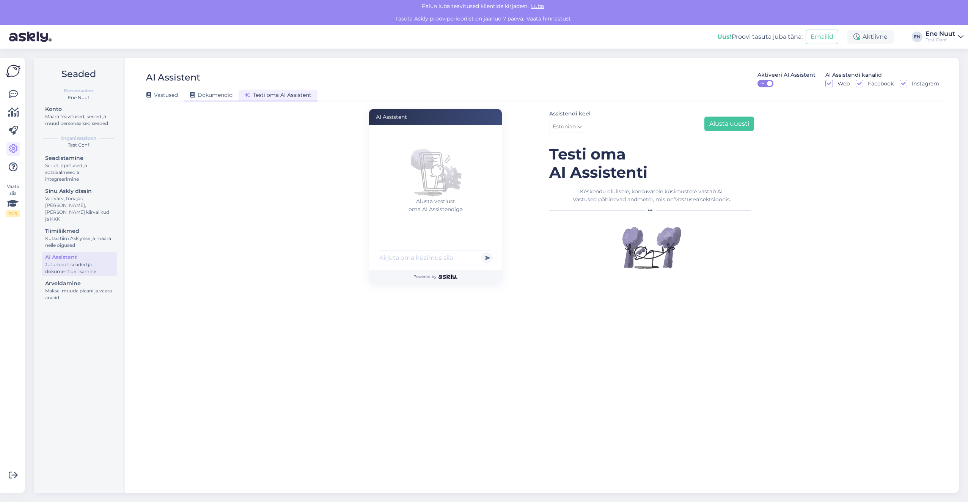  I want to click on div: Maksa, muuda plaani ja vaata arveid, so click(79, 294).